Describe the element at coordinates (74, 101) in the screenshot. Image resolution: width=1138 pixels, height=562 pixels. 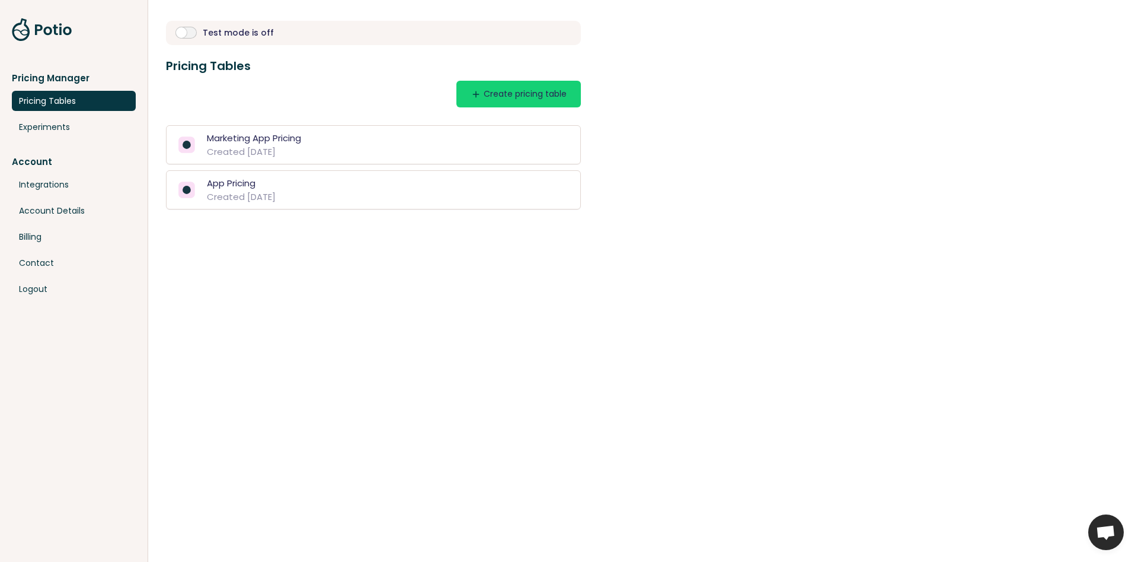
I see `a: Pricing Tables` at that location.